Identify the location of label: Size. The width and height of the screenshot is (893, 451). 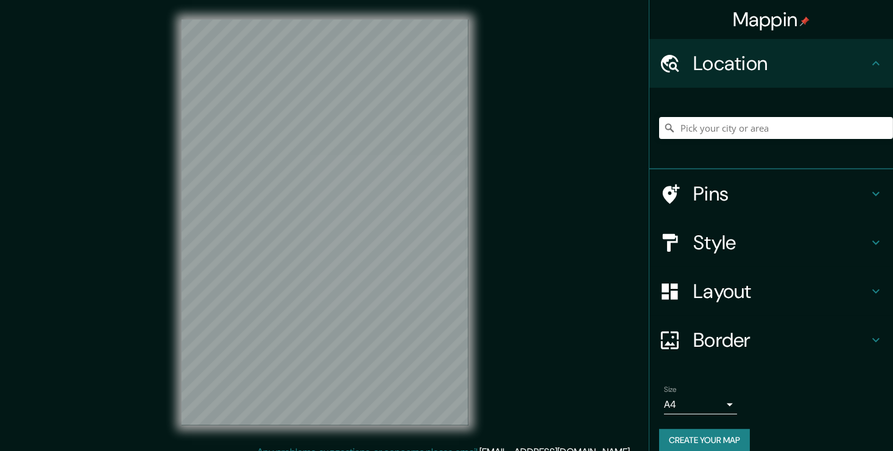
(670, 389).